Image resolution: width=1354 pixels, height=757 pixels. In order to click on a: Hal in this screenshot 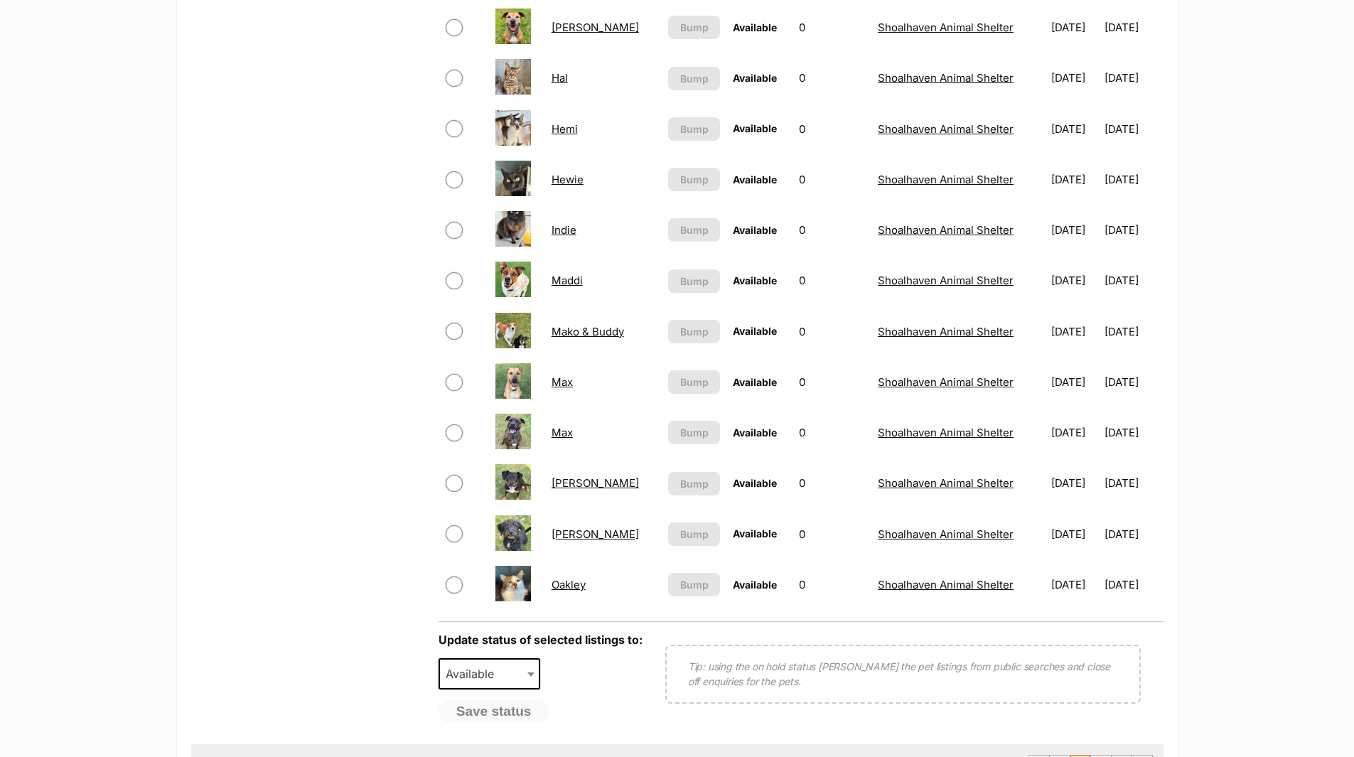, I will do `click(559, 77)`.